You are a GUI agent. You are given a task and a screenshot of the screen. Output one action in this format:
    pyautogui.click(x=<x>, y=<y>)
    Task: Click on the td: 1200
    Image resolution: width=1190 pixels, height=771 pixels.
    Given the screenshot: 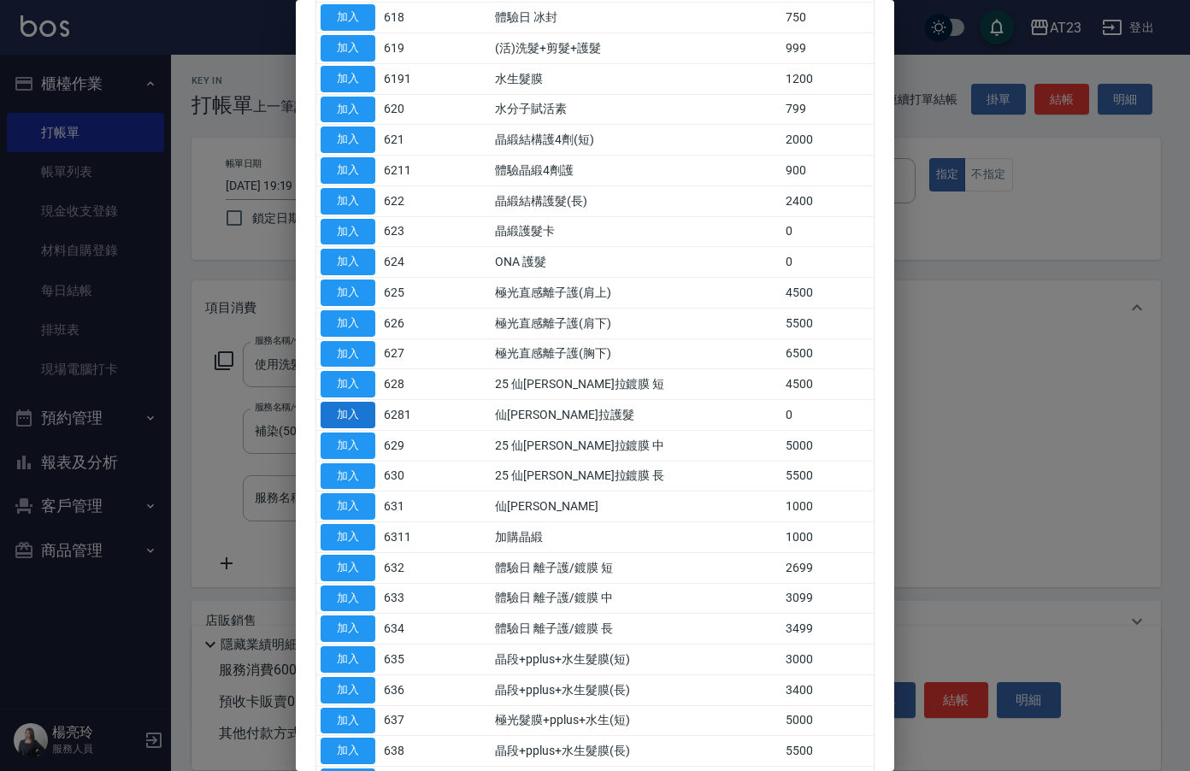 What is the action you would take?
    pyautogui.click(x=827, y=79)
    